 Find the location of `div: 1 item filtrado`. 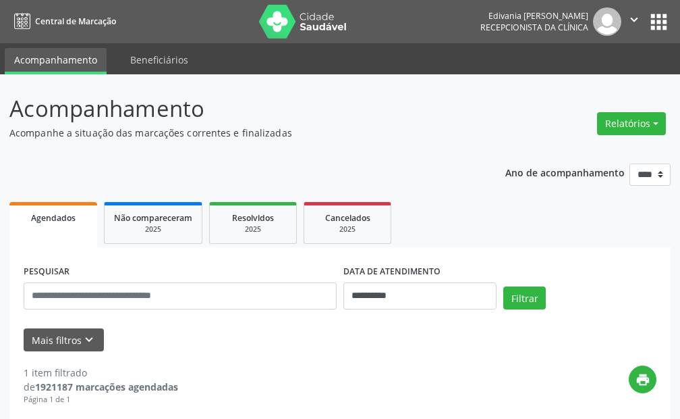

div: 1 item filtrado is located at coordinates (101, 372).